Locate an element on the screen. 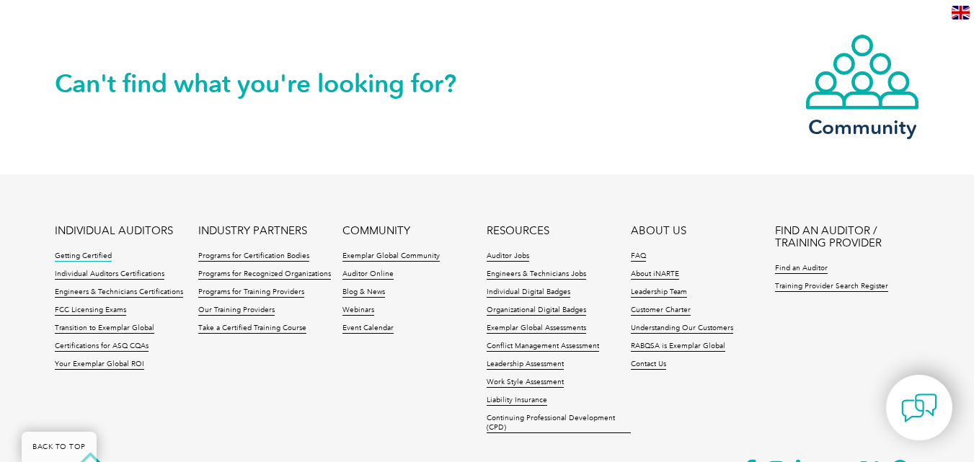 The height and width of the screenshot is (462, 974). a: Getting Certified is located at coordinates (83, 257).